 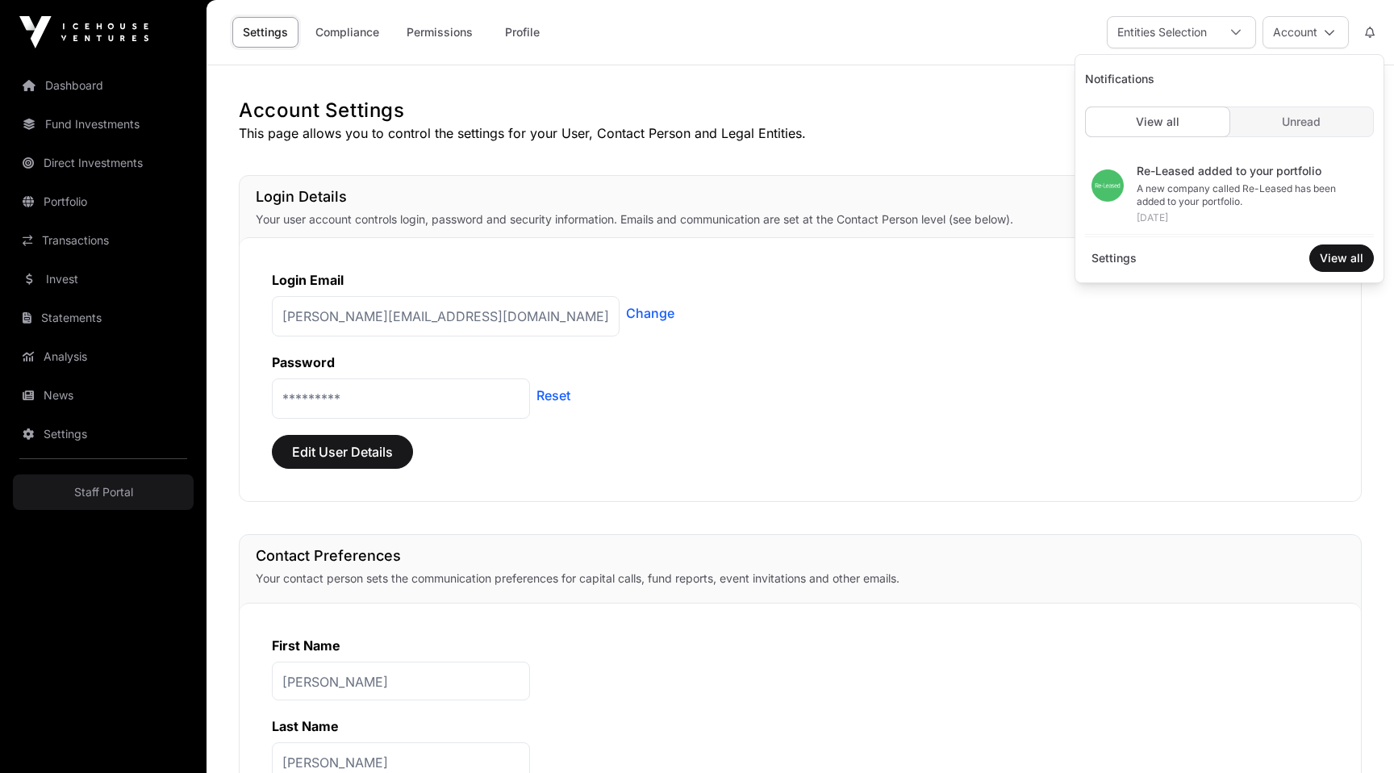 What do you see at coordinates (800, 578) in the screenshot?
I see `p: Your contact person sets the communication preferences for capital calls, fund reports, event inv...` at bounding box center [800, 578].